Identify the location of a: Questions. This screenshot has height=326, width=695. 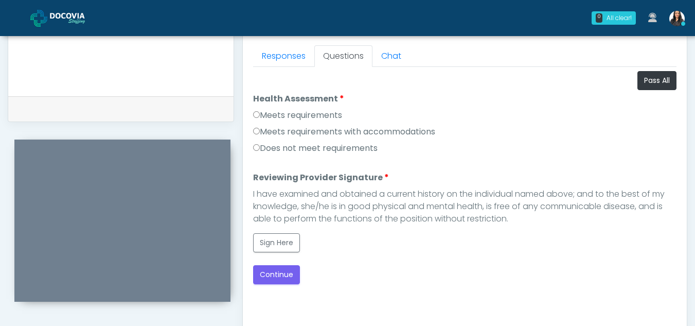
(343, 56).